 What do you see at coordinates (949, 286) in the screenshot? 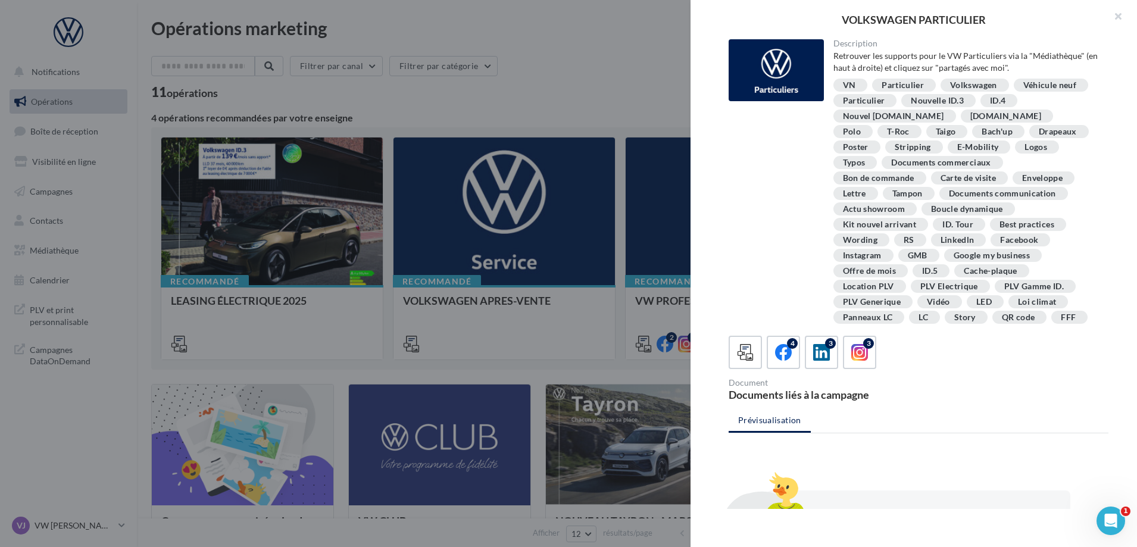
I see `div: PLV Electrique` at bounding box center [949, 286].